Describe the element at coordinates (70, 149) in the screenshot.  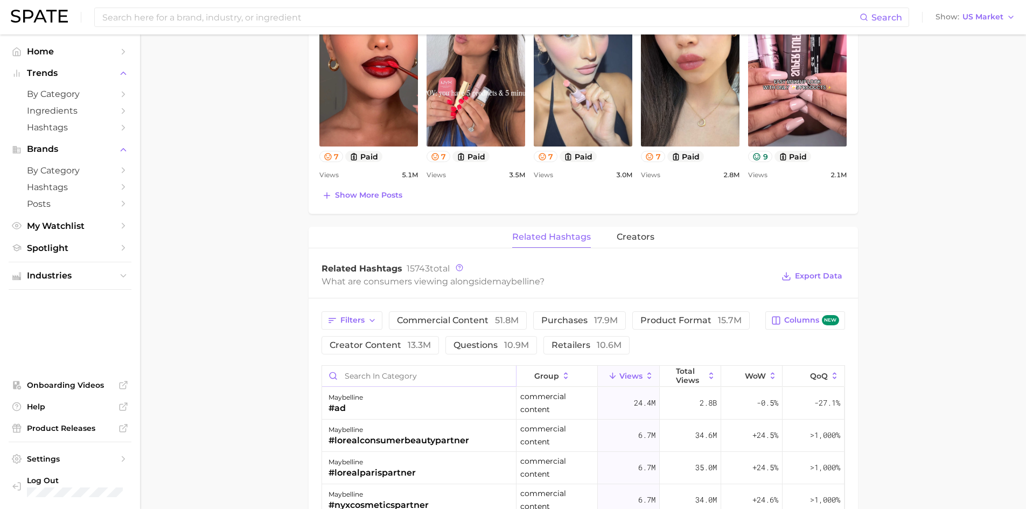
I see `span: Brands` at that location.